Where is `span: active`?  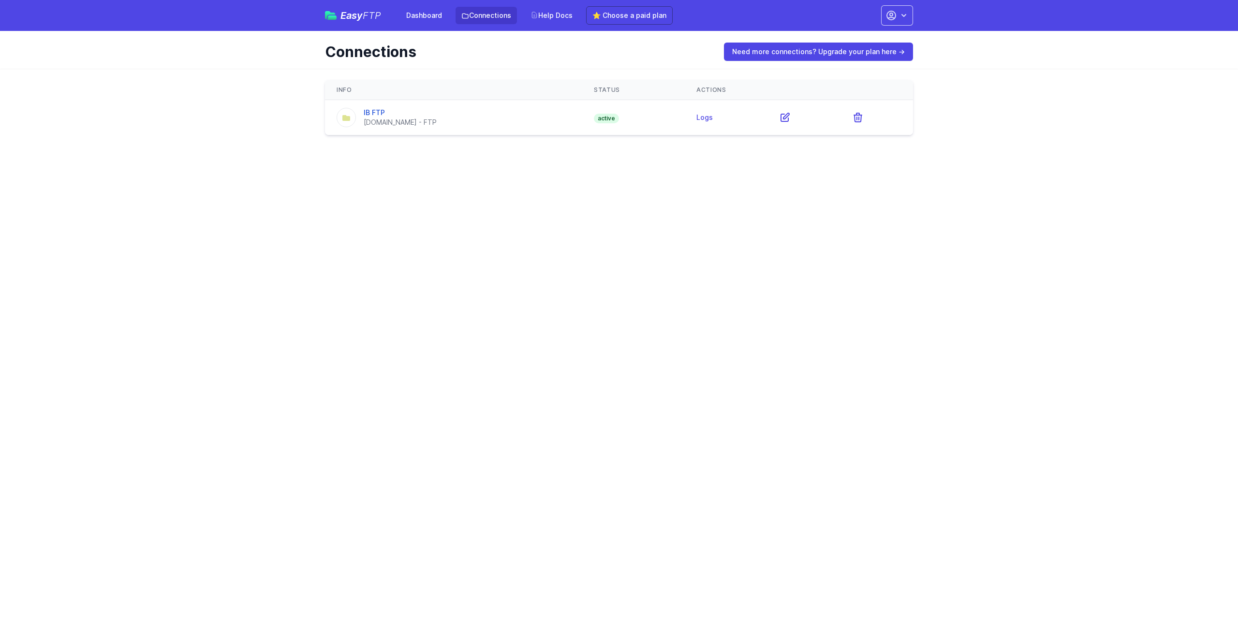
span: active is located at coordinates (607, 119).